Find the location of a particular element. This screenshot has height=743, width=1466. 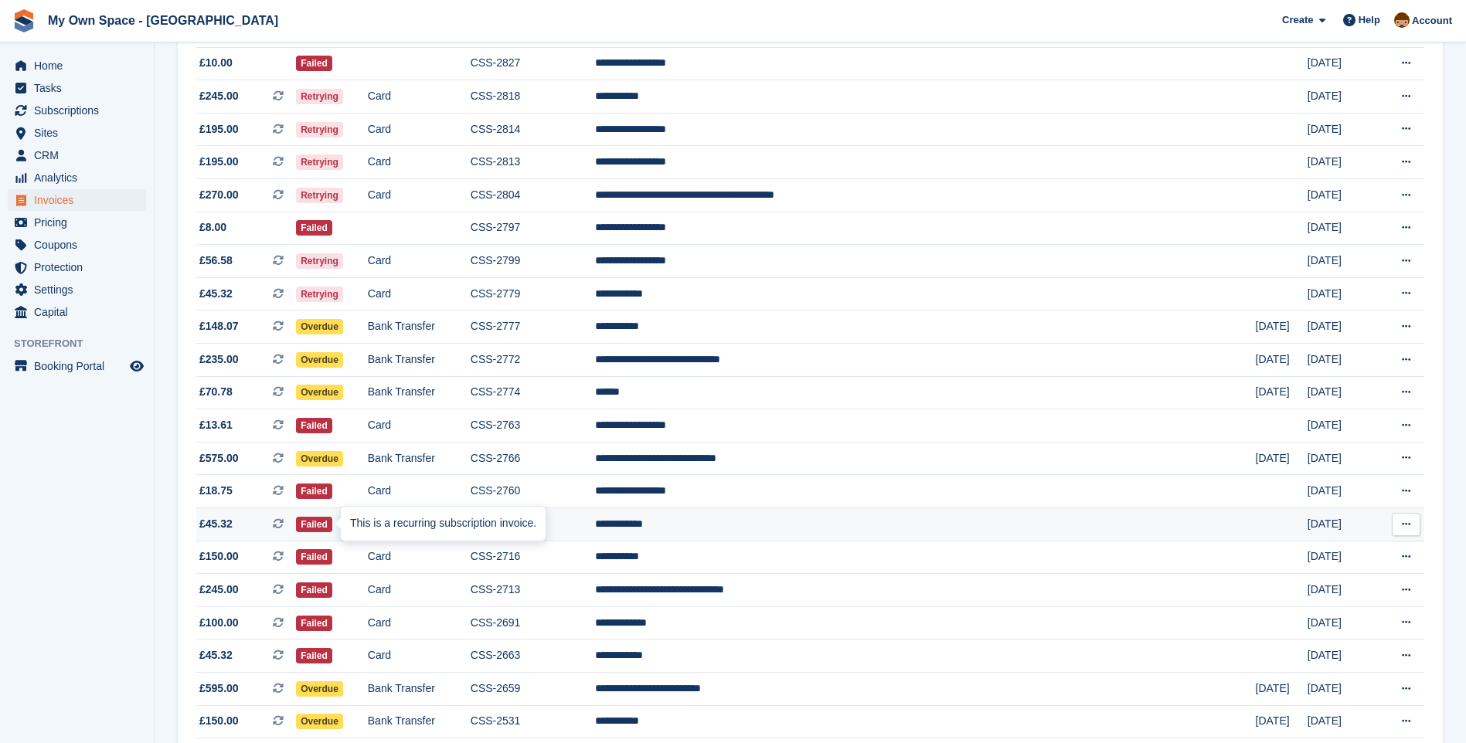

span: Help is located at coordinates (1369, 20).